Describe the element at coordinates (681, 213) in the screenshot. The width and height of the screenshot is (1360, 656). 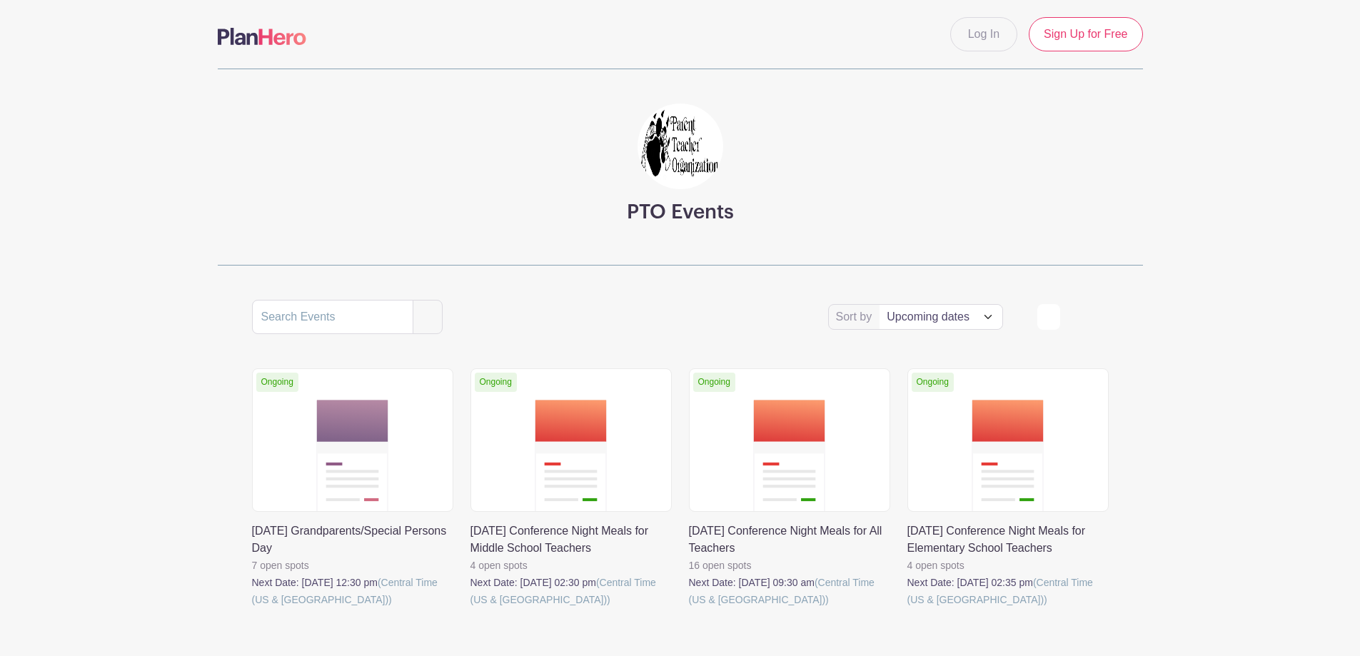
I see `h3: PTO Events` at that location.